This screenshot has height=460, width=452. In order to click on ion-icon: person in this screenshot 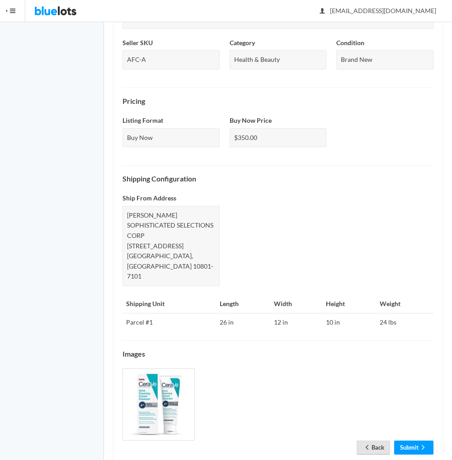, I will do `click(322, 11)`.